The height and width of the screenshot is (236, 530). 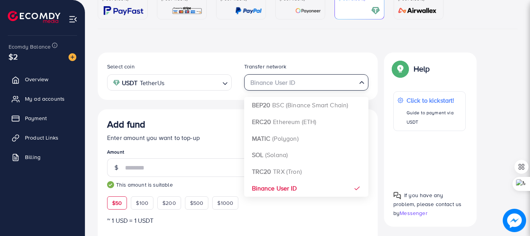 What do you see at coordinates (37, 79) in the screenshot?
I see `span: Overview` at bounding box center [37, 79].